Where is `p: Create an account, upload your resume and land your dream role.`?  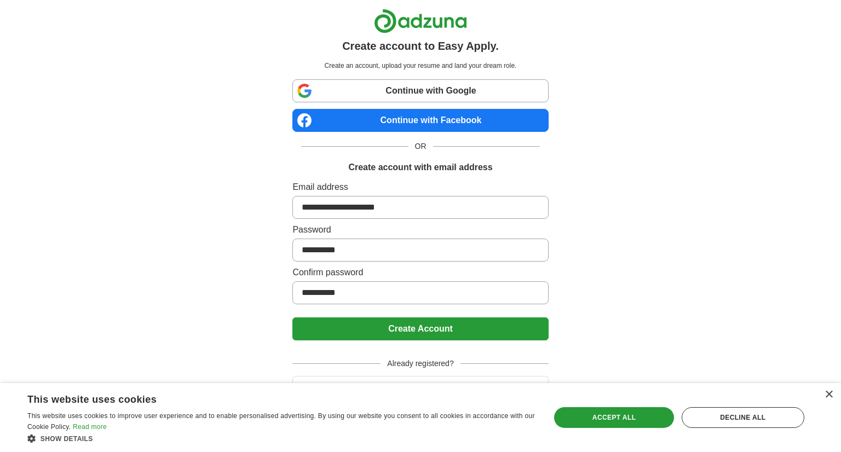
p: Create an account, upload your resume and land your dream role. is located at coordinates (420, 66).